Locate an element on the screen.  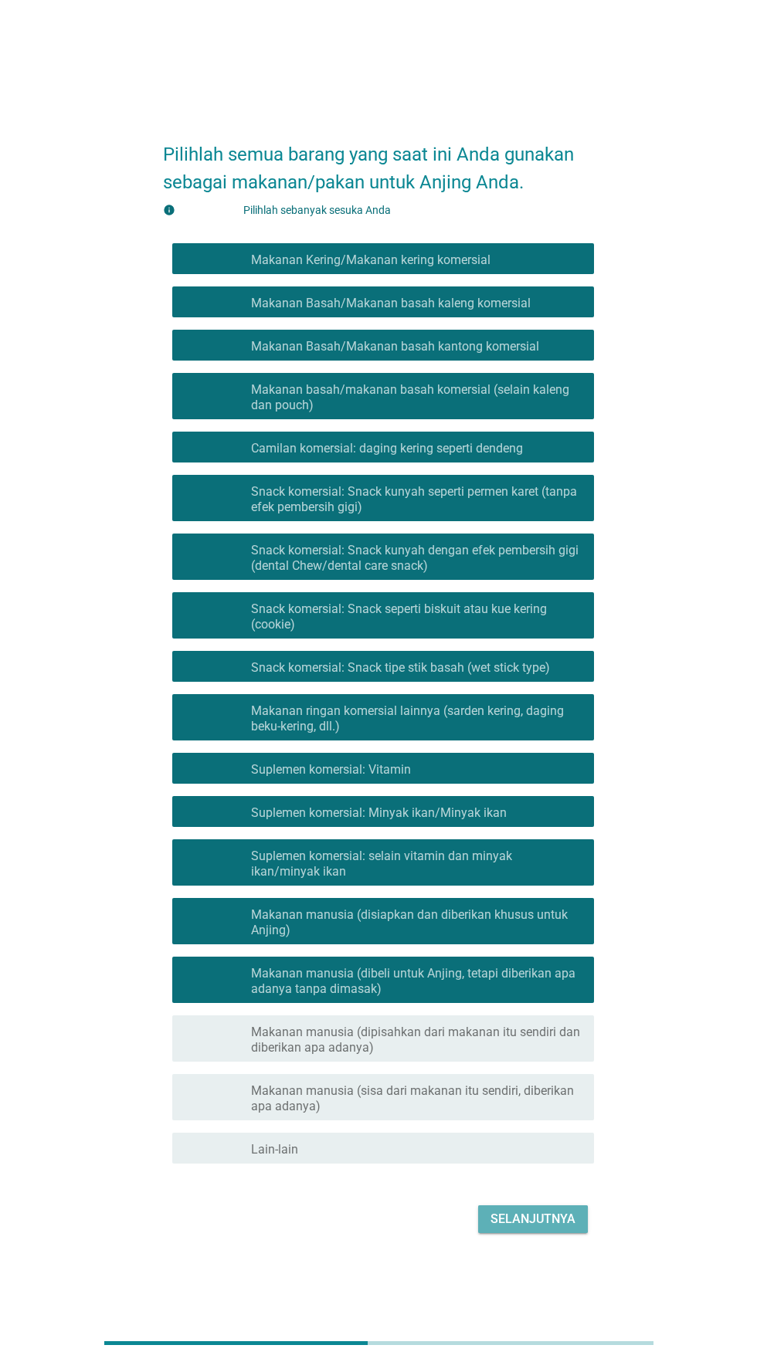
font: Makanan manusia (sisa dari makanan itu sendiri, diberikan apa adanya) is located at coordinates (412, 1098).